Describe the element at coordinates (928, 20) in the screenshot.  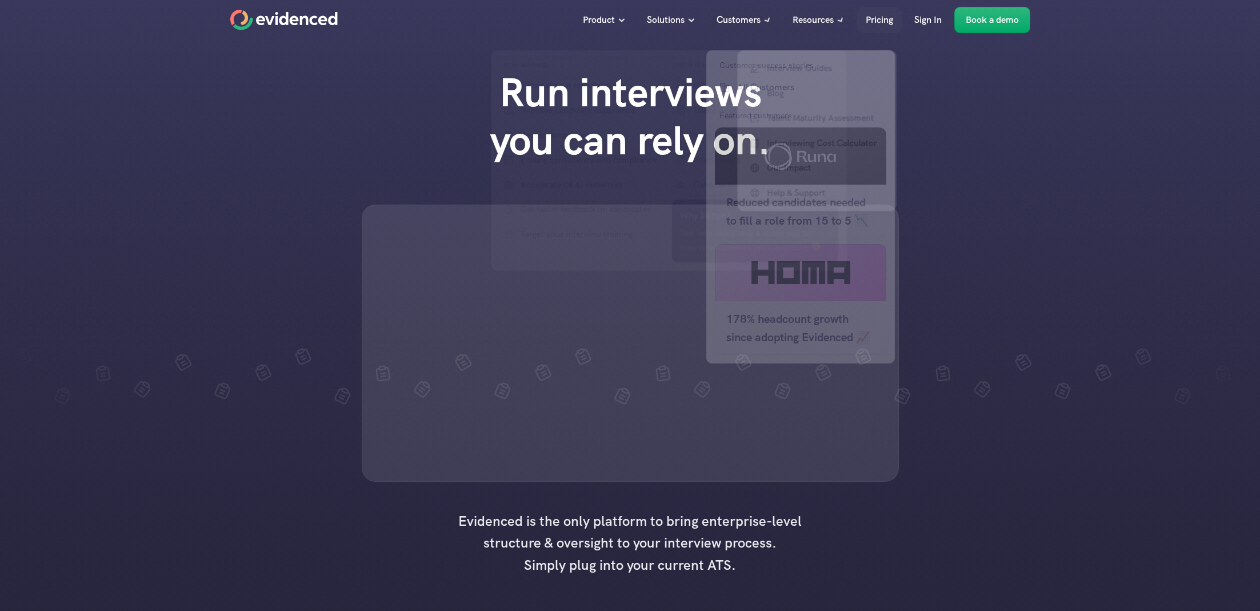
I see `p: Sign In` at that location.